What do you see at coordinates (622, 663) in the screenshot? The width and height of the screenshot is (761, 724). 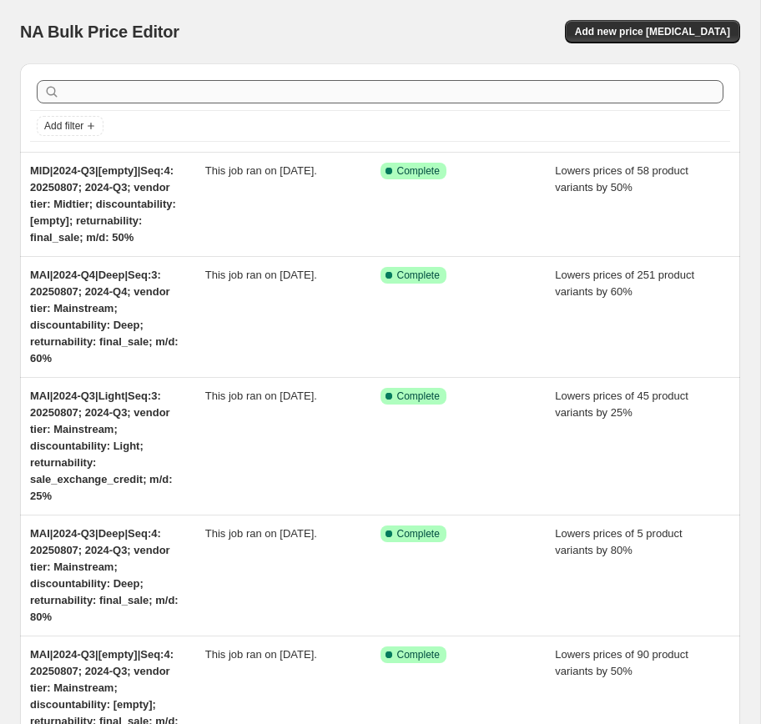 I see `span: Lowers prices of 90 product variants by 50%` at bounding box center [622, 663].